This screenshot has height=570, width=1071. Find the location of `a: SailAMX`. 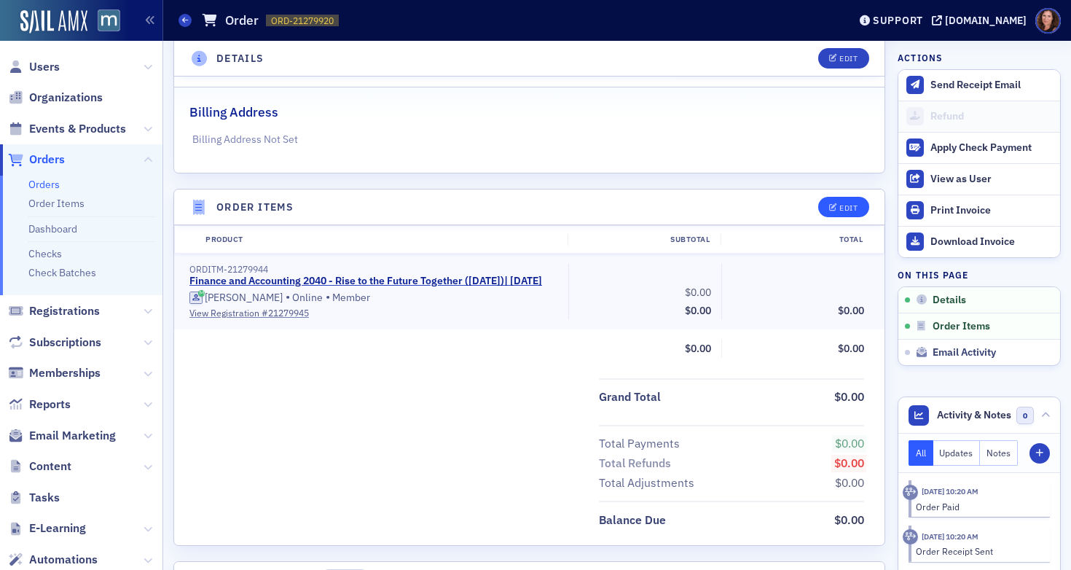

a: SailAMX is located at coordinates (54, 22).